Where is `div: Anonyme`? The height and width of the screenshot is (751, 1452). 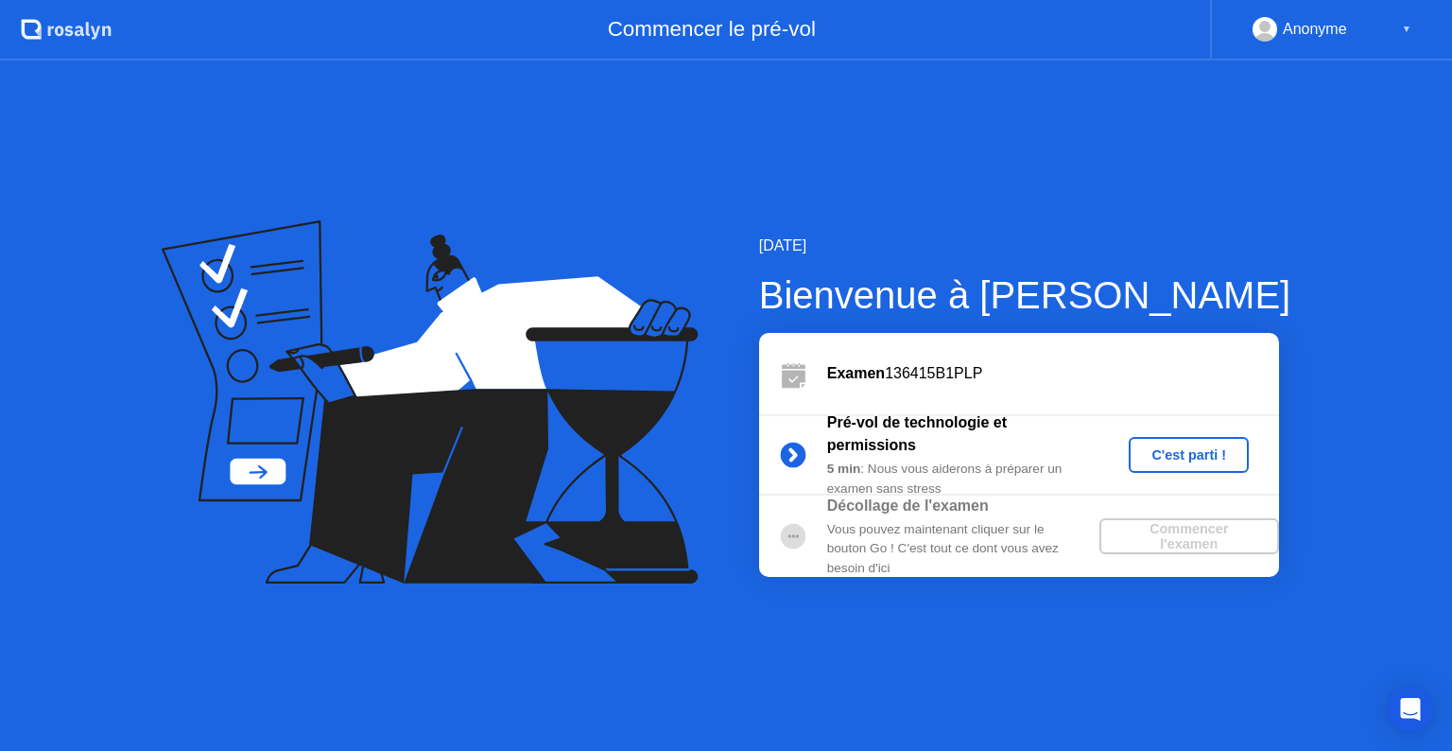
div: Anonyme is located at coordinates (1315, 29).